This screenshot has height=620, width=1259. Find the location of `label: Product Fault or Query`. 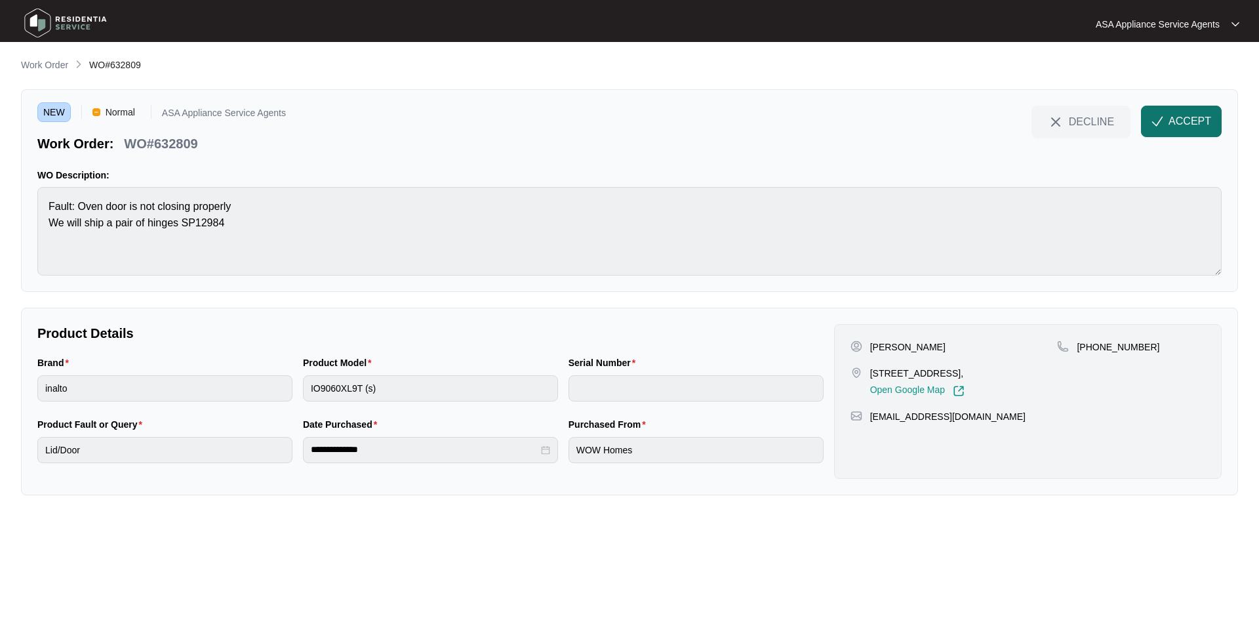

label: Product Fault or Query is located at coordinates (92, 424).